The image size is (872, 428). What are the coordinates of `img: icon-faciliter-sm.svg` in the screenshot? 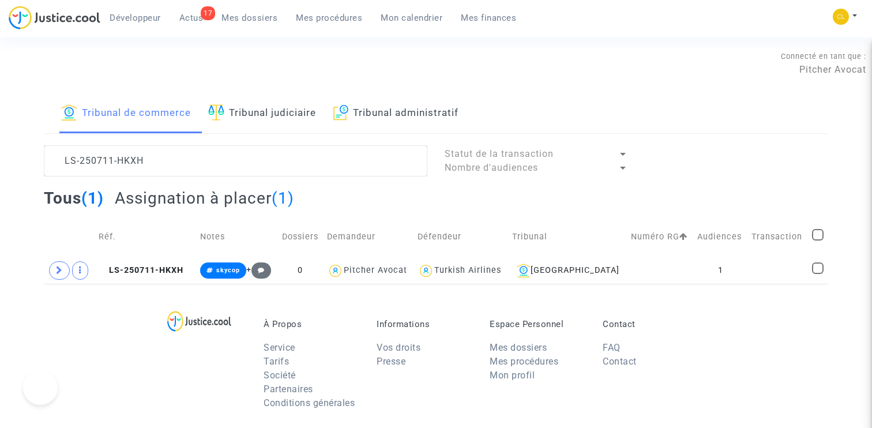 It's located at (216, 112).